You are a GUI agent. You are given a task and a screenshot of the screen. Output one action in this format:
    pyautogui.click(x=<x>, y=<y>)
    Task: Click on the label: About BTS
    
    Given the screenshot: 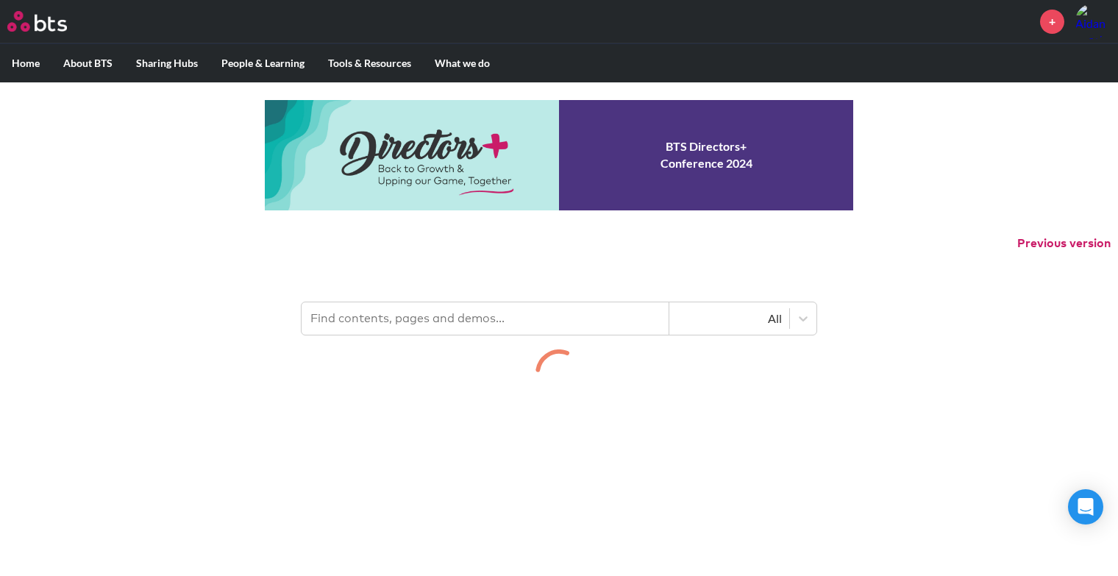 What is the action you would take?
    pyautogui.click(x=88, y=63)
    